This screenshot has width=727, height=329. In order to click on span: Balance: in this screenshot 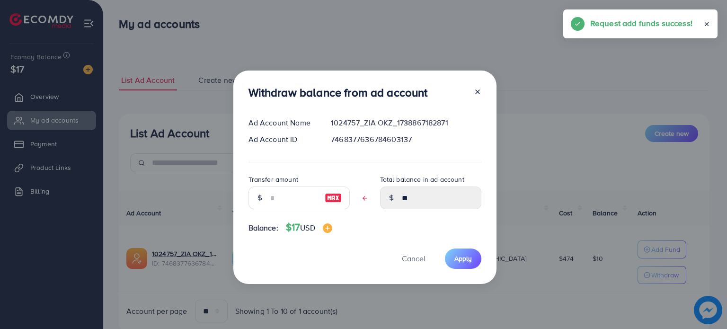, I will do `click(263, 228)`.